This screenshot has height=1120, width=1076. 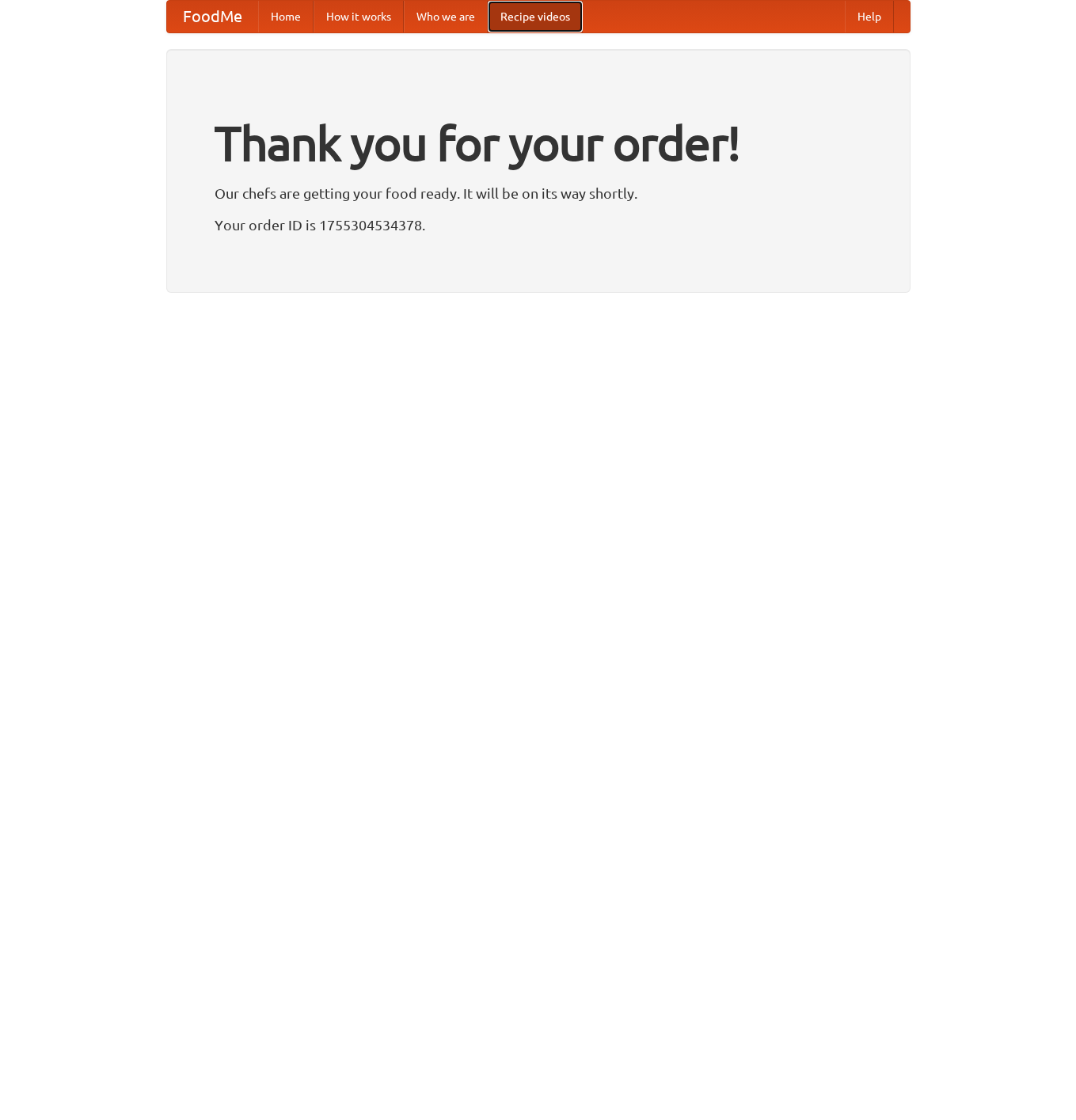 I want to click on a: How it works, so click(x=359, y=16).